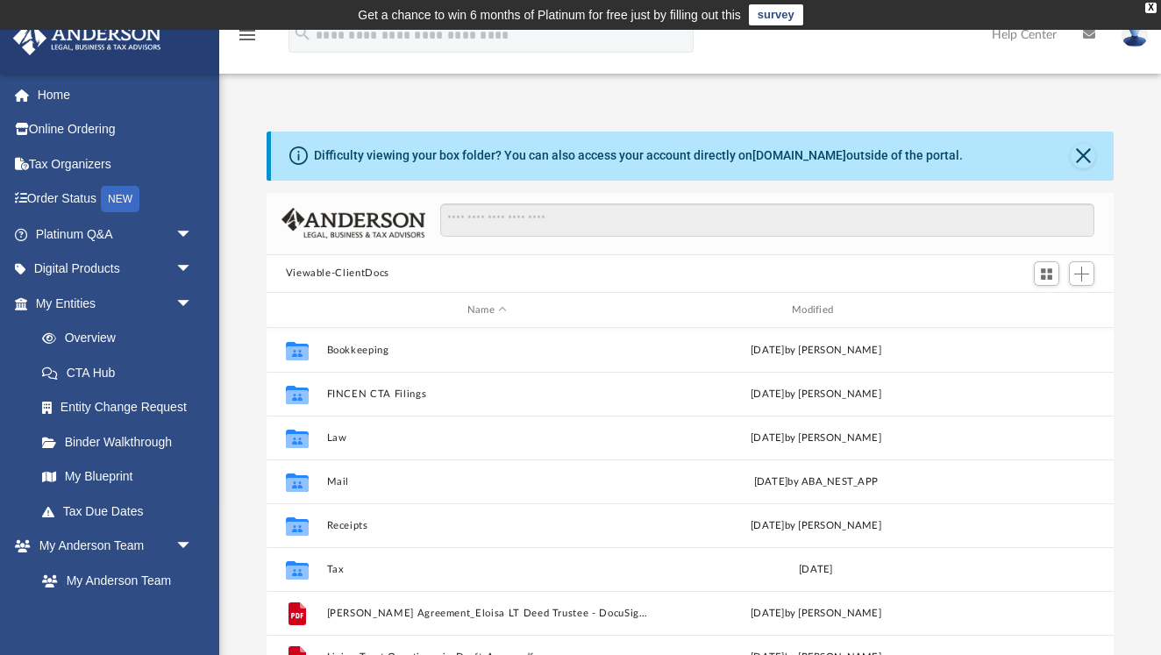 The width and height of the screenshot is (1161, 655). Describe the element at coordinates (116, 199) in the screenshot. I see `a: Order StatusNEW` at that location.